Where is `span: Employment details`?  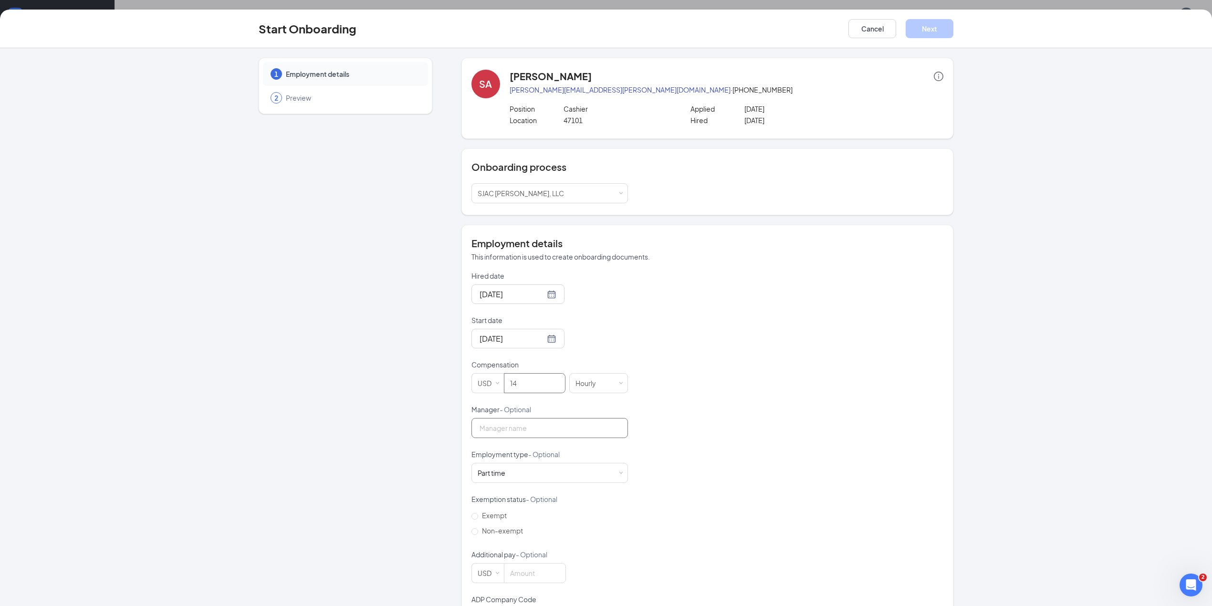 span: Employment details is located at coordinates (352, 74).